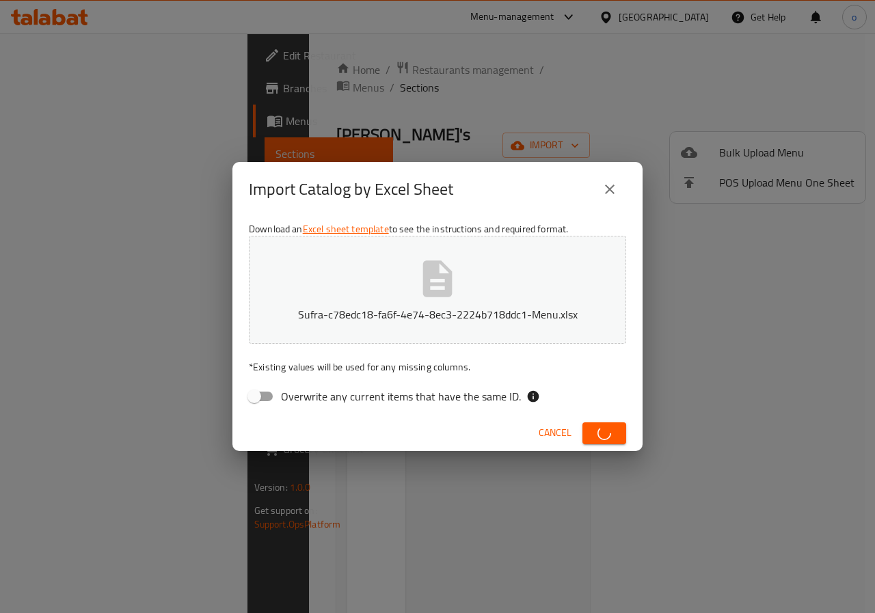 The height and width of the screenshot is (613, 875). I want to click on a: Excel sheet template, so click(346, 229).